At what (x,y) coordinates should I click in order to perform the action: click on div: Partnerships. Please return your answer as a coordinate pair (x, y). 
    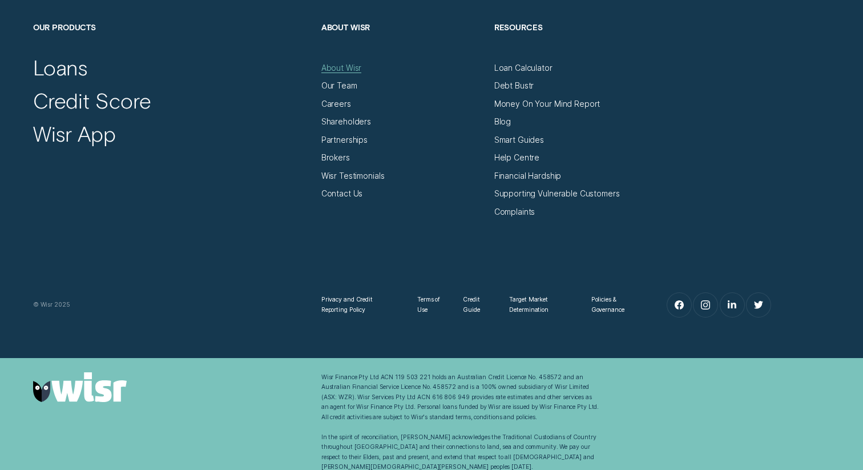
    Looking at the image, I should click on (344, 140).